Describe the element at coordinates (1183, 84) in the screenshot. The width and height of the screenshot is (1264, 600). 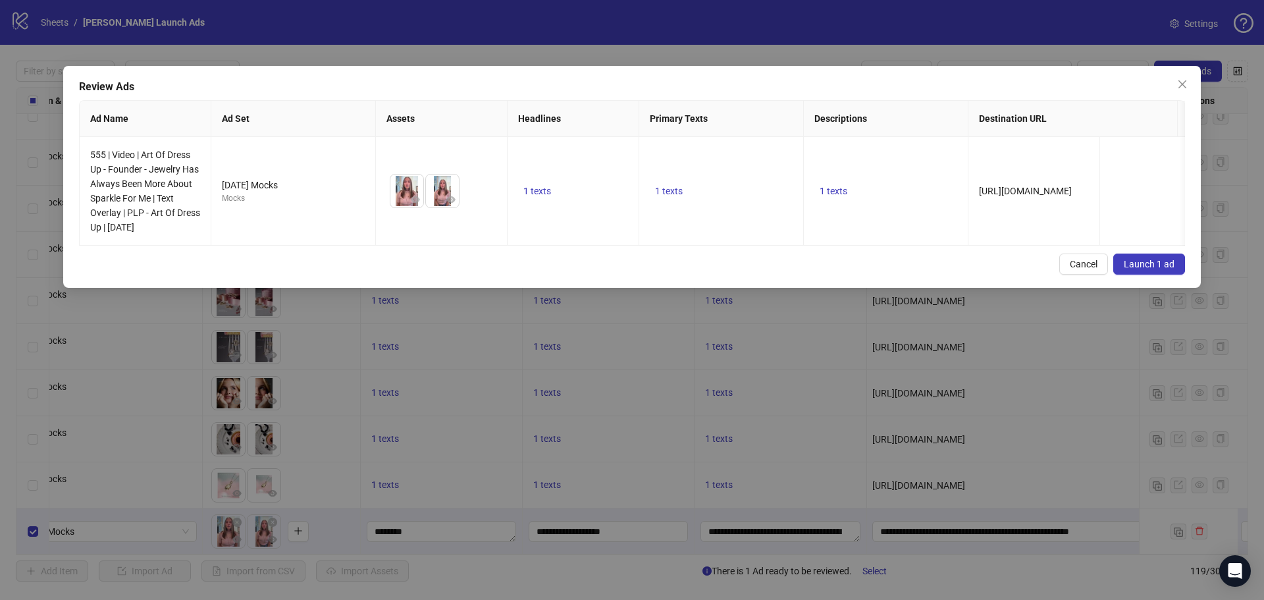
I see `span: close` at that location.